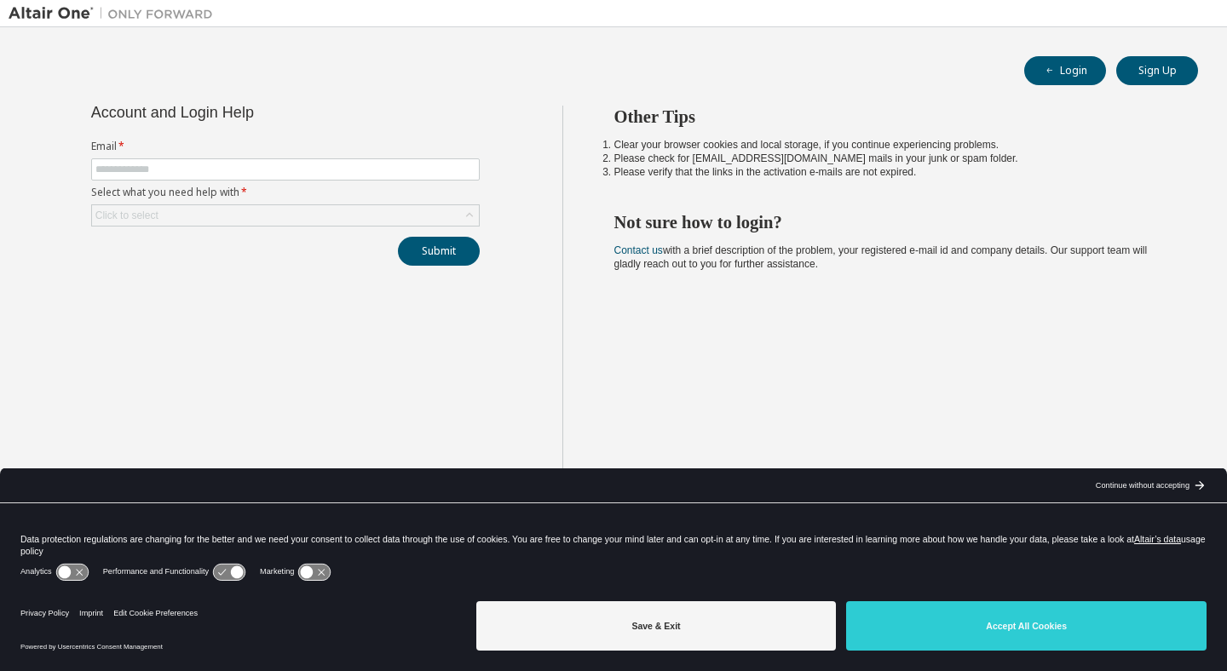 This screenshot has height=671, width=1227. Describe the element at coordinates (1065, 71) in the screenshot. I see `button: Login` at that location.